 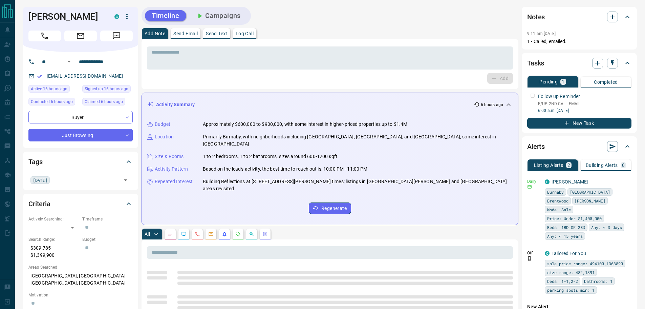 I want to click on span: sale price range: 494100,1363890, so click(x=585, y=263).